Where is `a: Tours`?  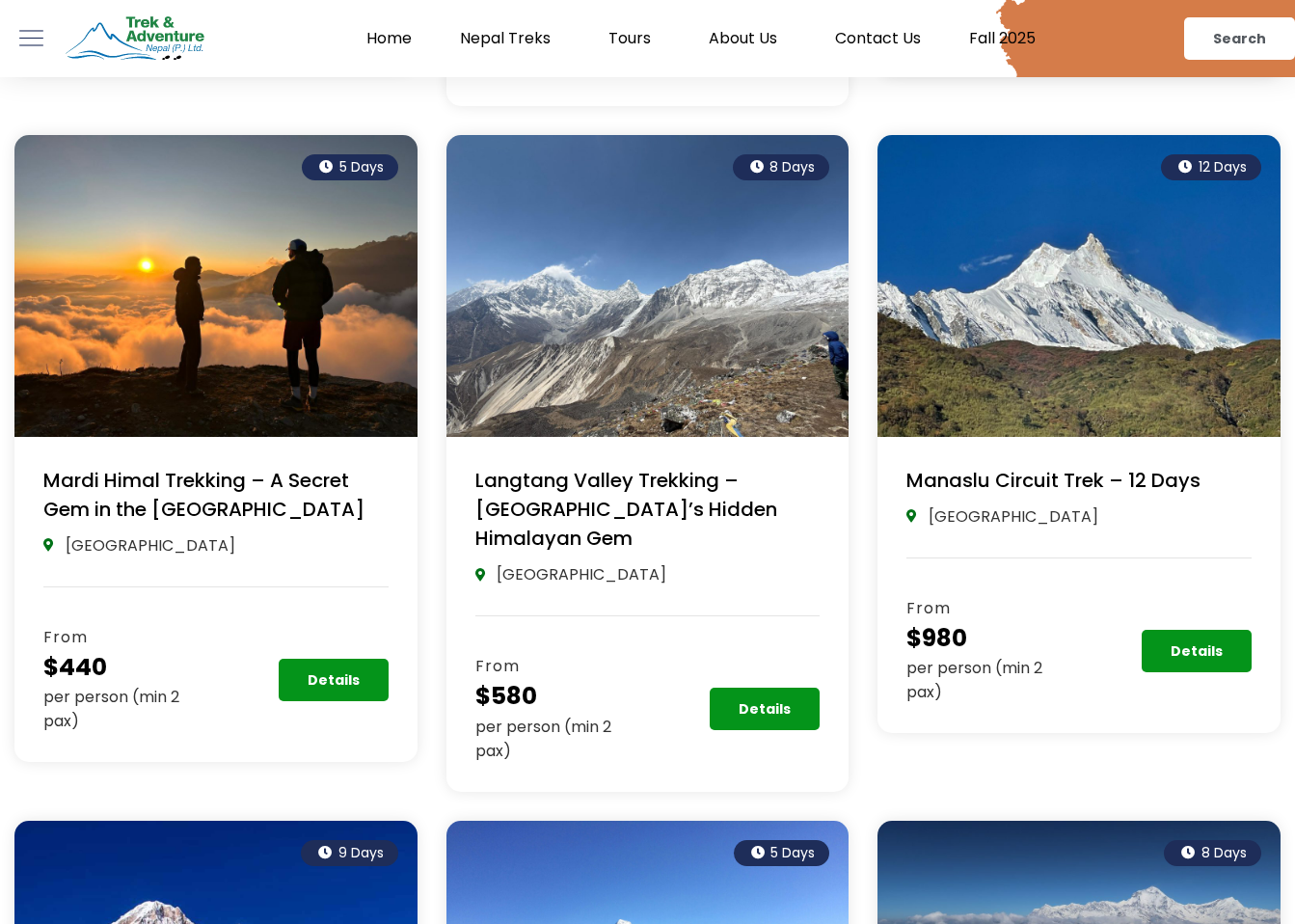 a: Tours is located at coordinates (634, 38).